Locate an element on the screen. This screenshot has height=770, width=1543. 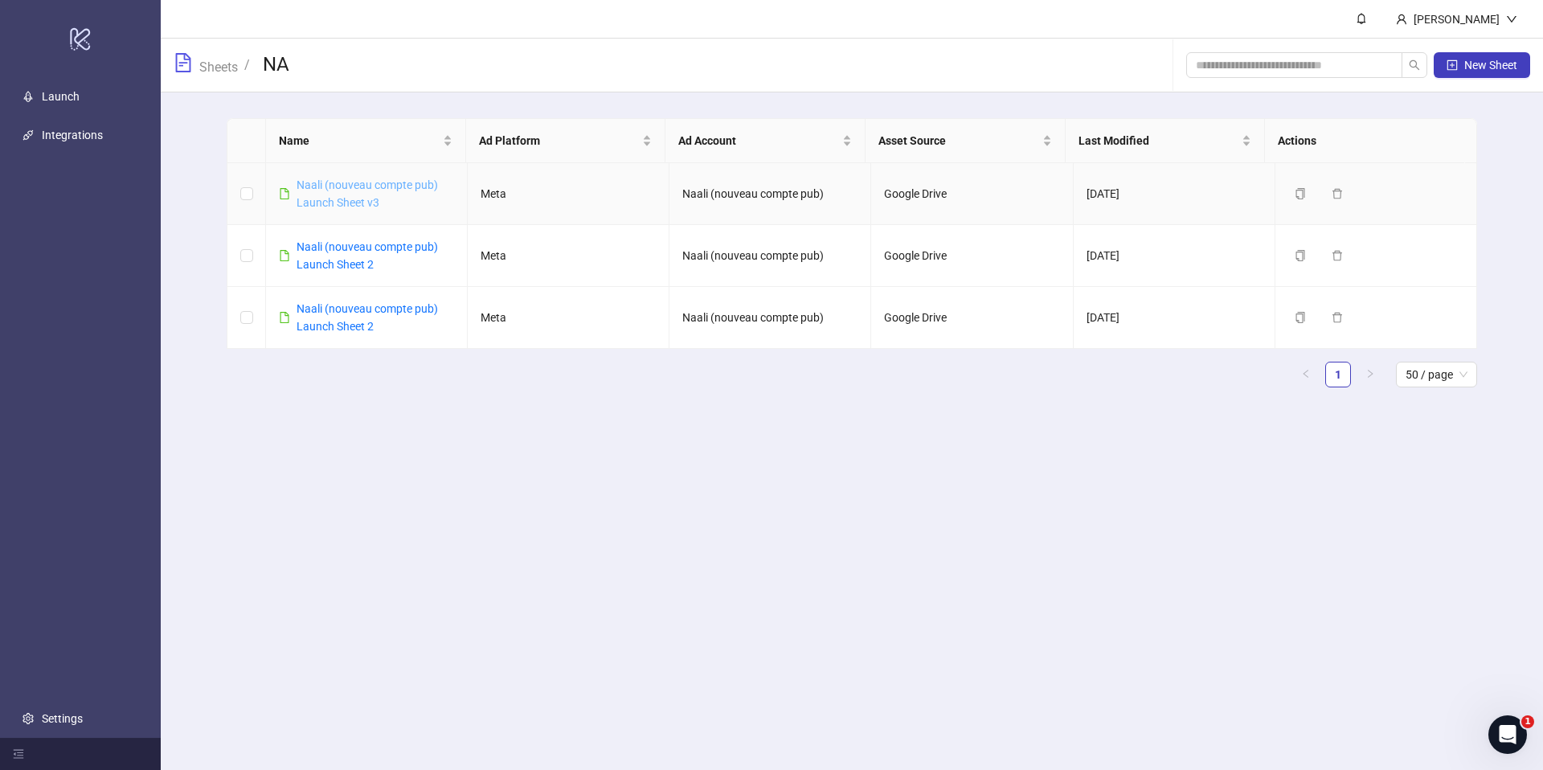
span: New Sheet is located at coordinates (1490, 65).